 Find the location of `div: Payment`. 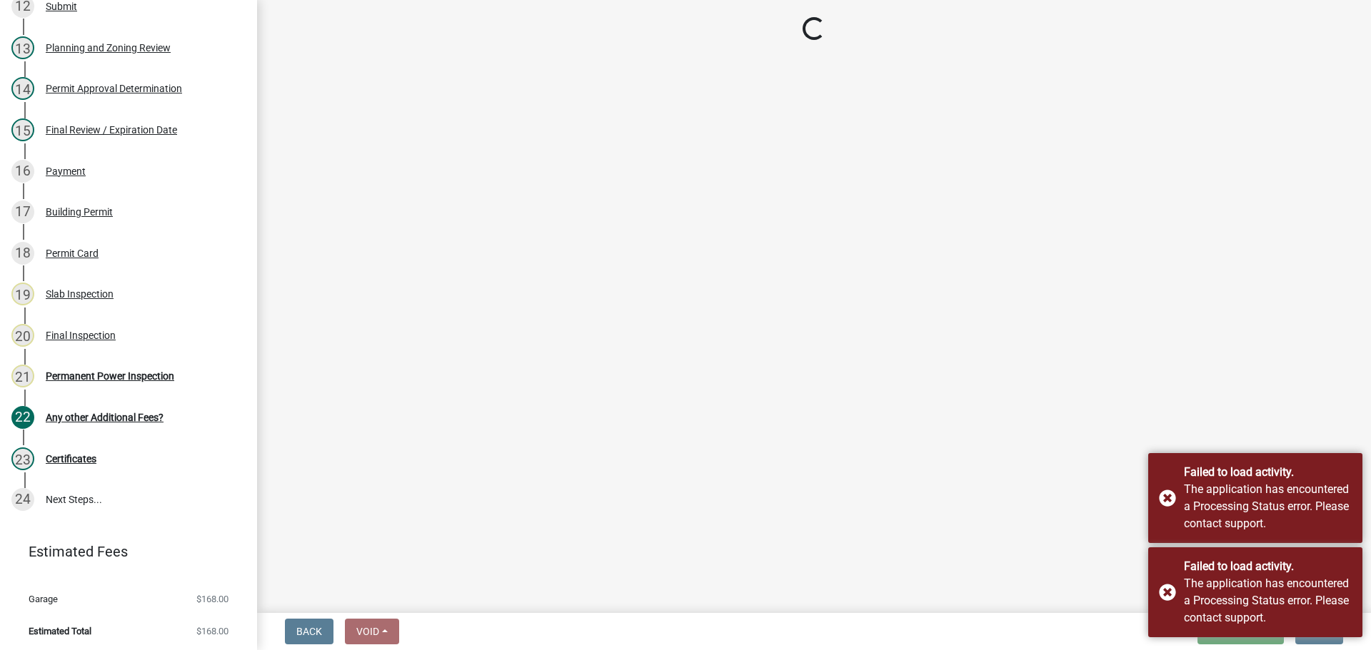

div: Payment is located at coordinates (66, 171).